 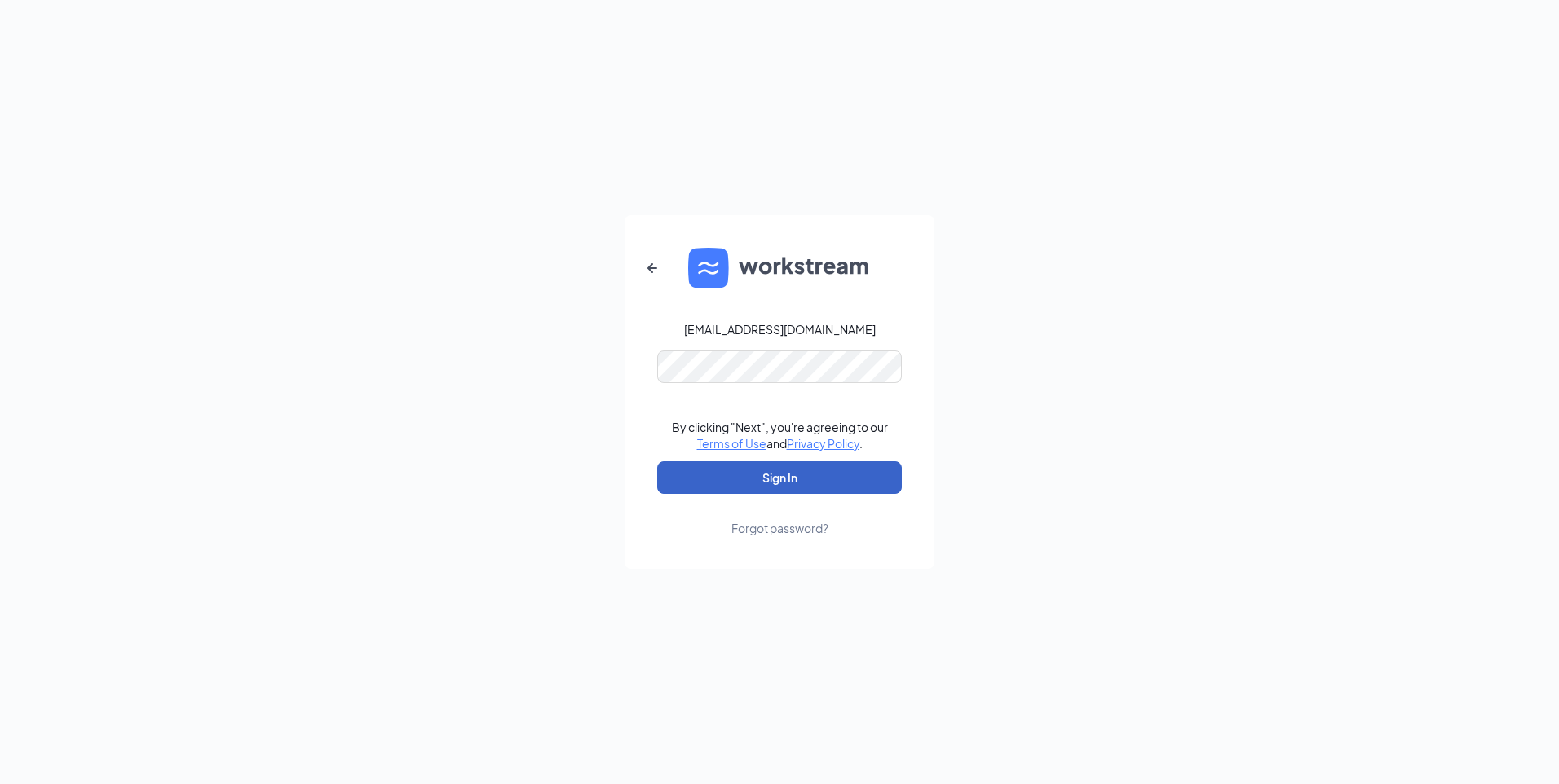 I want to click on a: Terms of Use, so click(x=732, y=443).